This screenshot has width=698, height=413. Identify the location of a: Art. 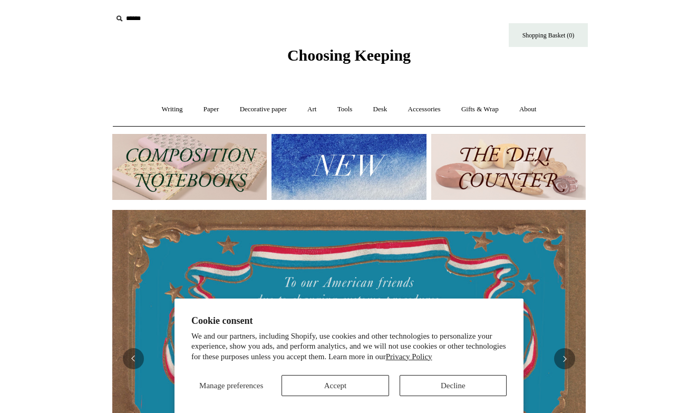
(312, 109).